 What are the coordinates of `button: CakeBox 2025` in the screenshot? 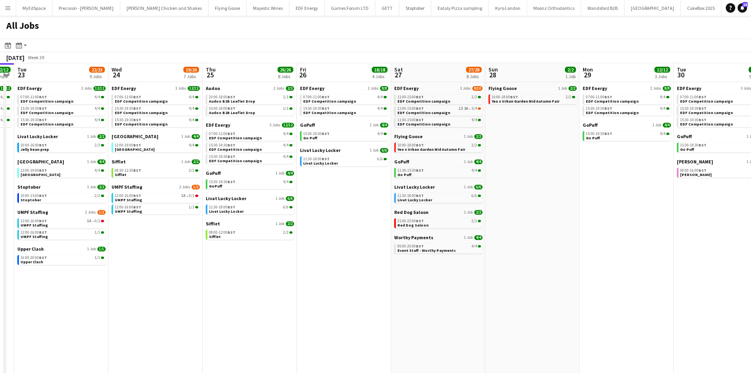 It's located at (701, 8).